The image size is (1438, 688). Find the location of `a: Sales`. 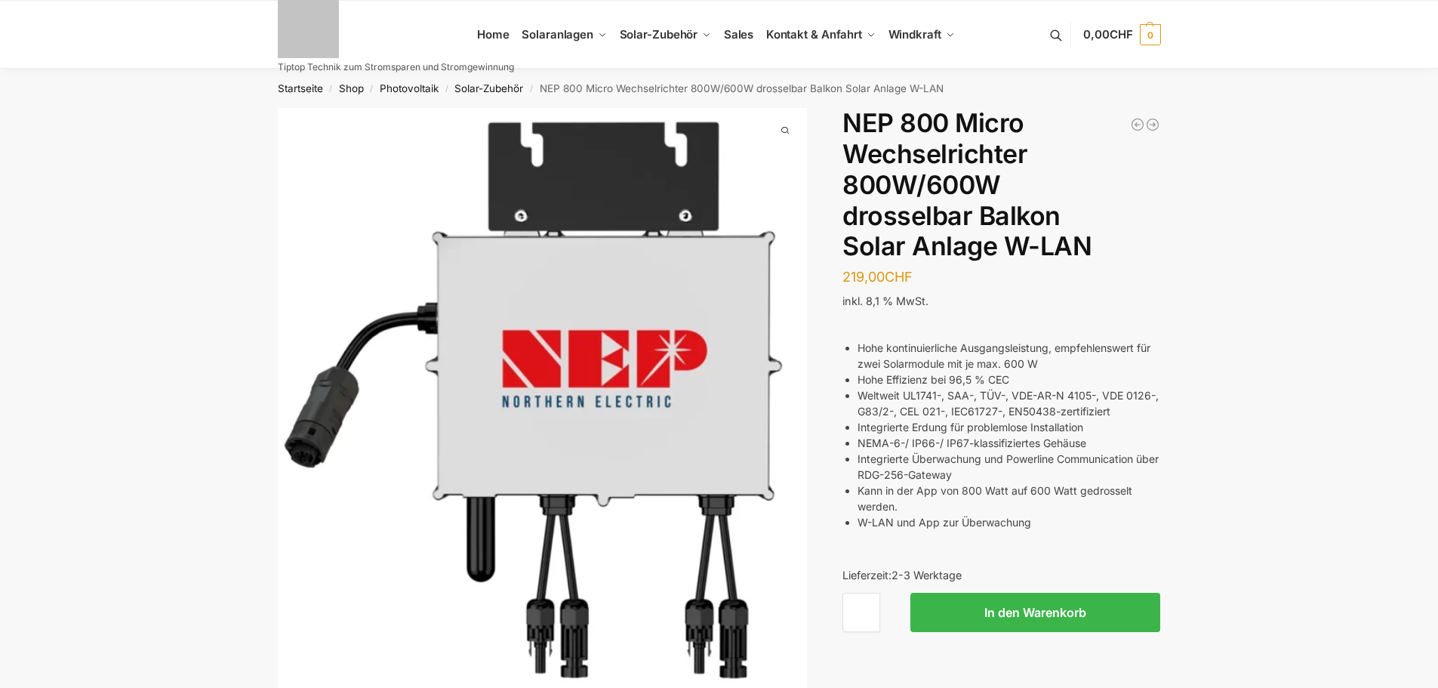

a: Sales is located at coordinates (738, 35).